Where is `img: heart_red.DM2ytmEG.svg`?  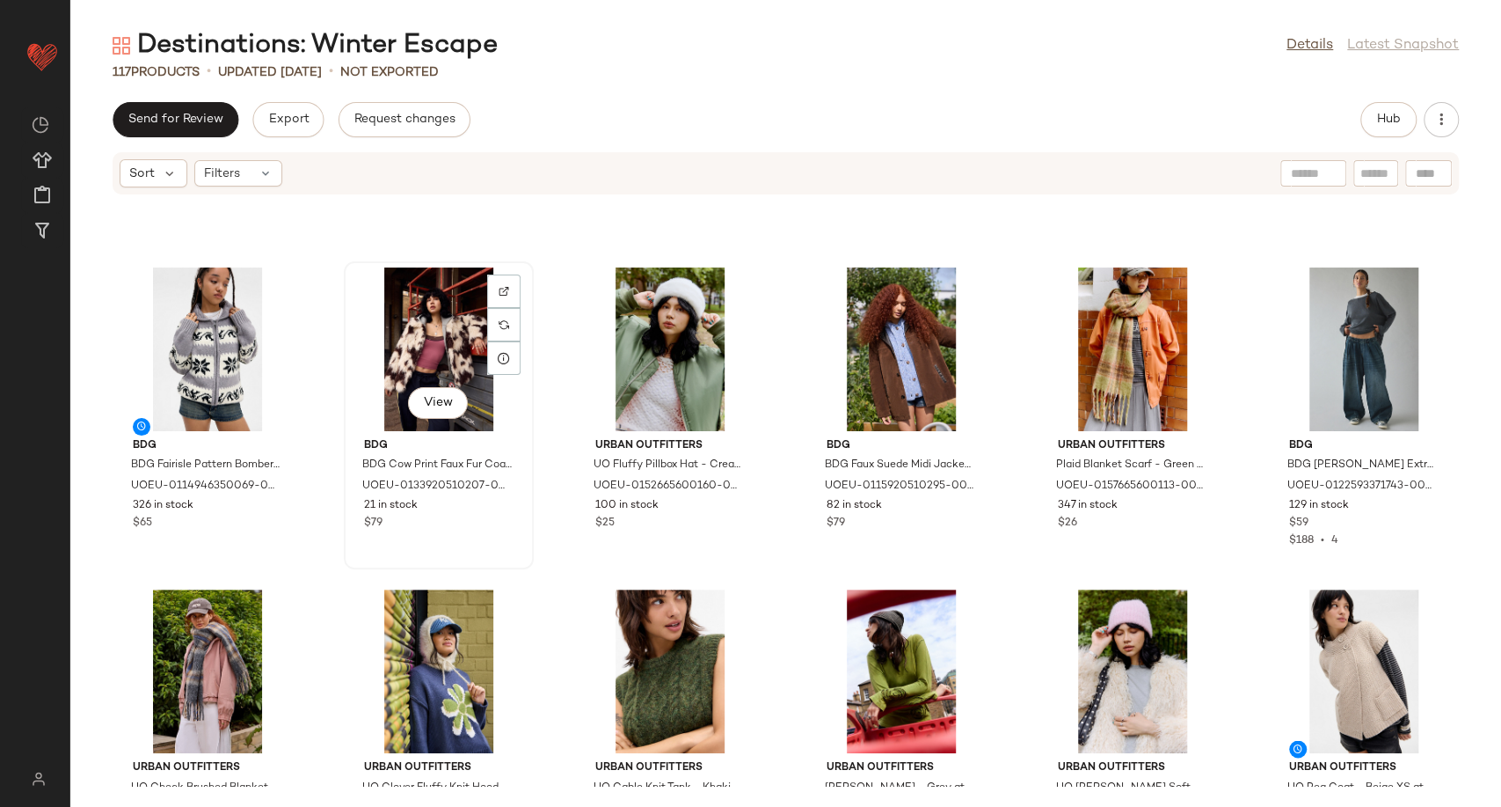
img: heart_red.DM2ytmEG.svg is located at coordinates (42, 56).